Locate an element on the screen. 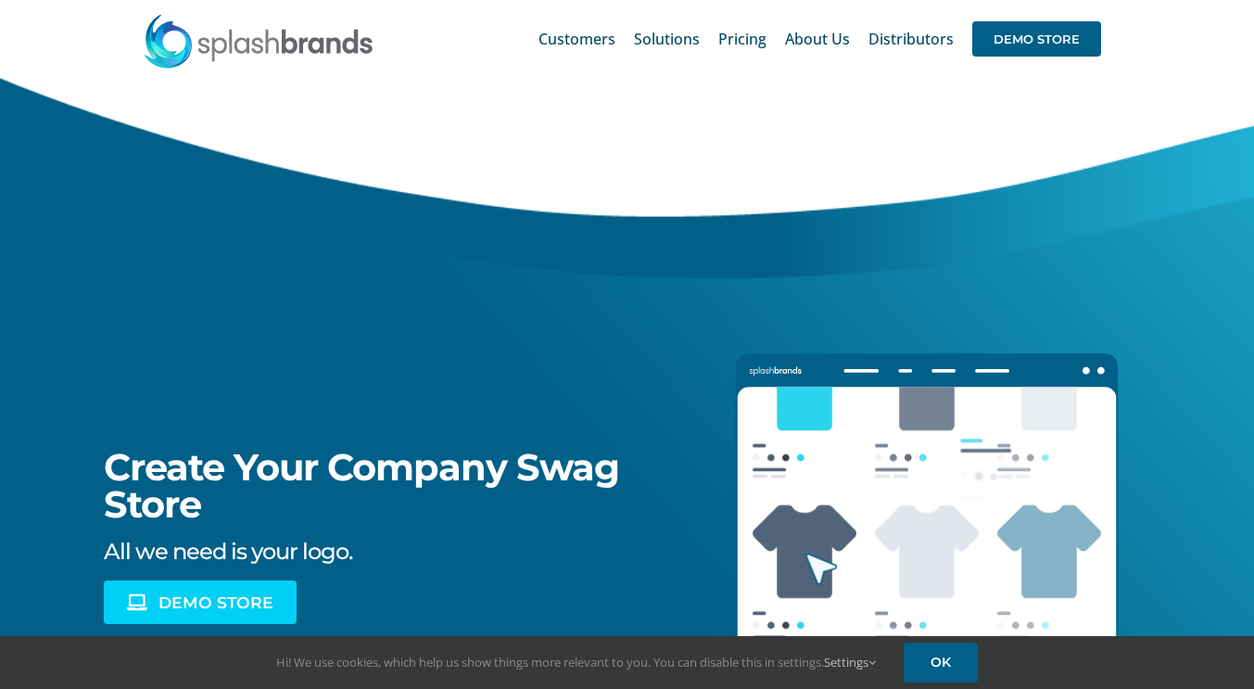 The image size is (1254, 689). span: Customers is located at coordinates (576, 39).